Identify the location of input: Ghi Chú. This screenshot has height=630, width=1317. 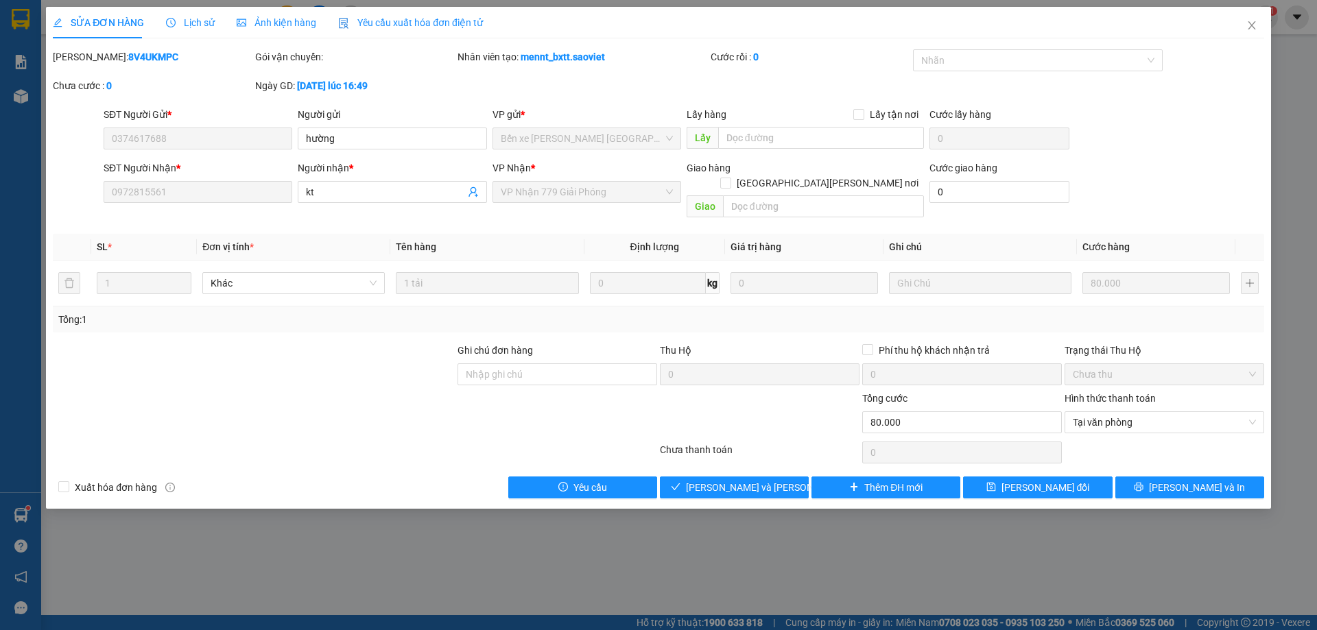
(980, 283).